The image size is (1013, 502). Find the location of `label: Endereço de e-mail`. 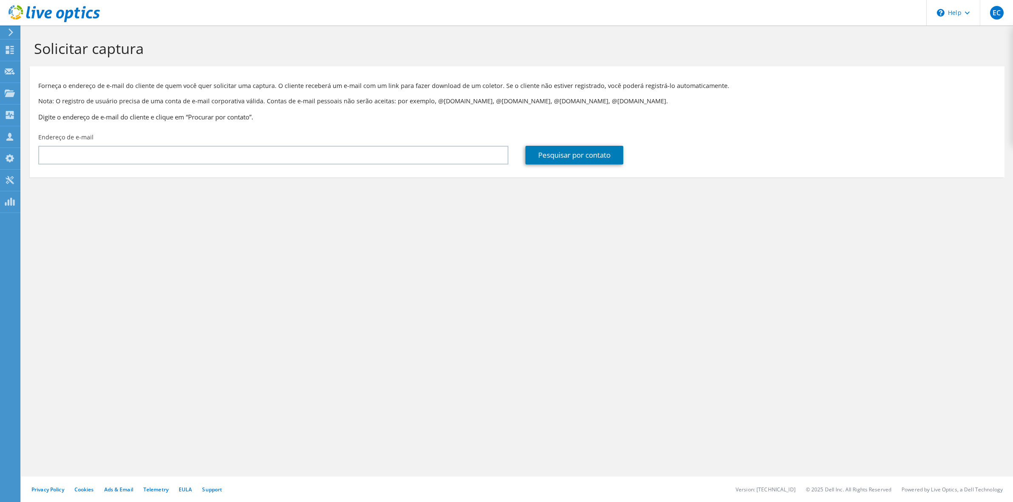

label: Endereço de e-mail is located at coordinates (66, 137).